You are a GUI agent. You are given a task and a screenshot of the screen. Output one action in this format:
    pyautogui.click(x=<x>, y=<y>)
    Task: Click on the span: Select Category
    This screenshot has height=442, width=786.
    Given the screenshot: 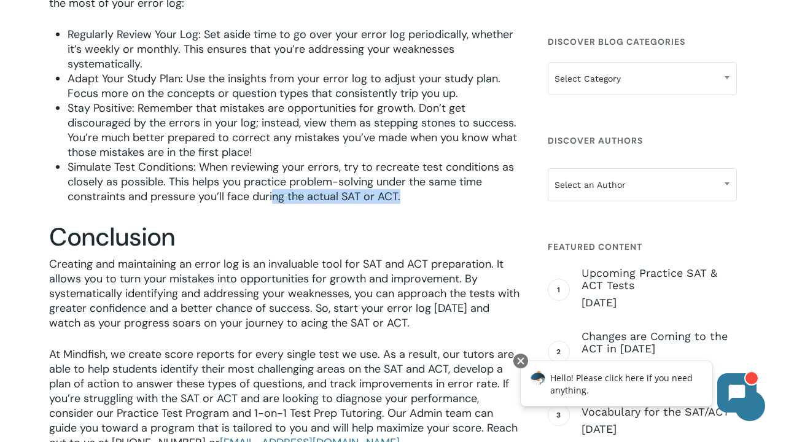 What is the action you would take?
    pyautogui.click(x=642, y=79)
    